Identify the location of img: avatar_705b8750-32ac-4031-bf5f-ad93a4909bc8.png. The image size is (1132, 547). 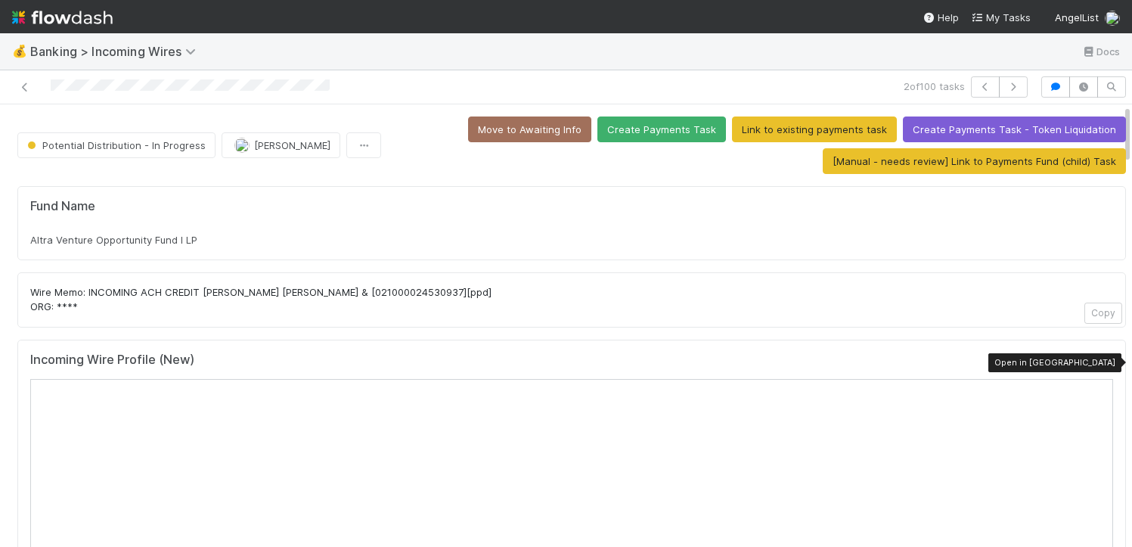
(242, 145).